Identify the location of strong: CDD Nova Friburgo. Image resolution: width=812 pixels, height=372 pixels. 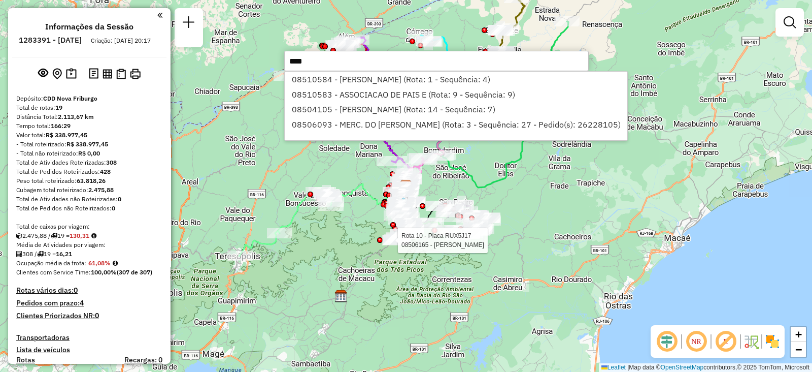
(70, 98).